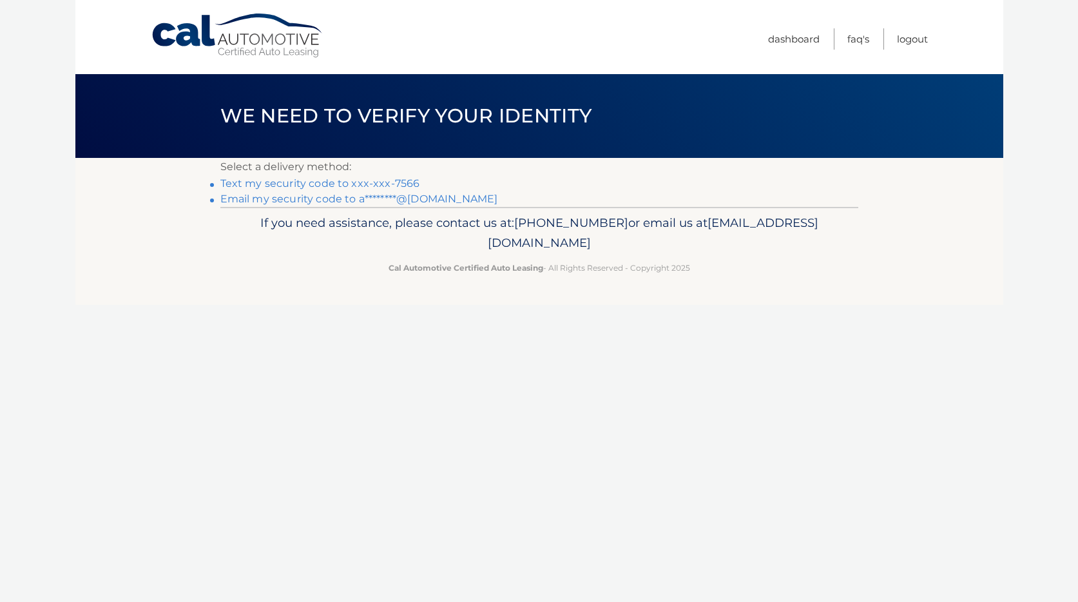 This screenshot has width=1078, height=602. Describe the element at coordinates (466, 267) in the screenshot. I see `strong: Cal Automotive Certified Auto Leasing` at that location.